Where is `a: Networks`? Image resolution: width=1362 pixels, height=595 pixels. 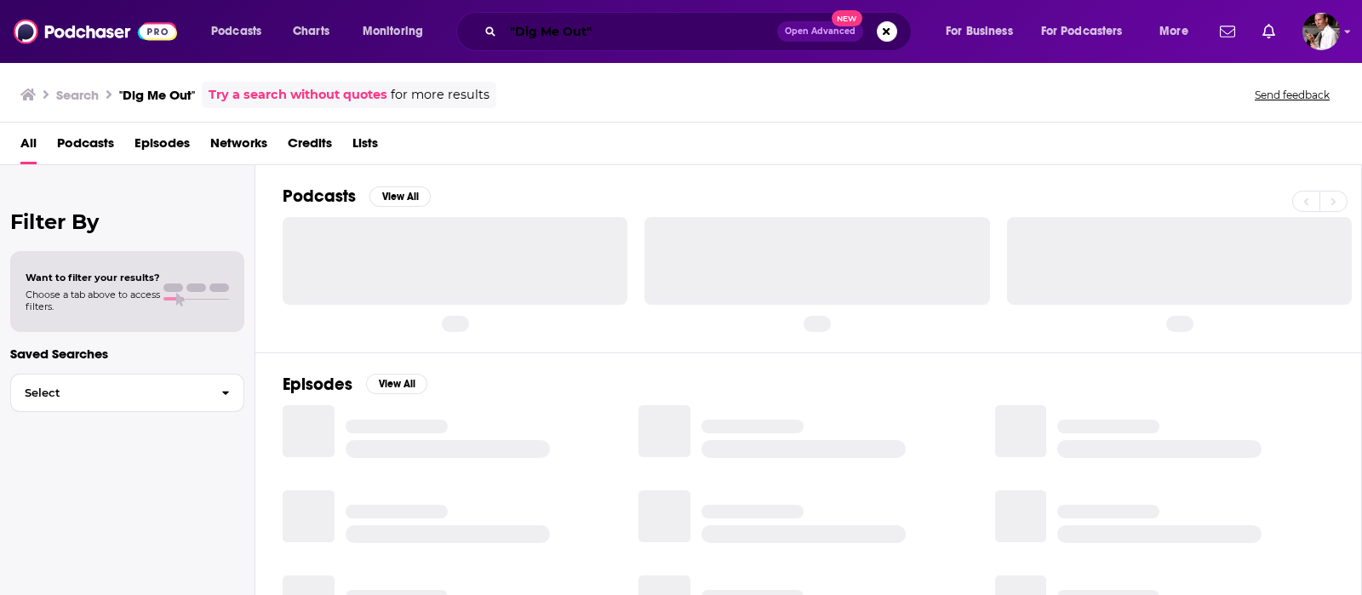 a: Networks is located at coordinates (238, 146).